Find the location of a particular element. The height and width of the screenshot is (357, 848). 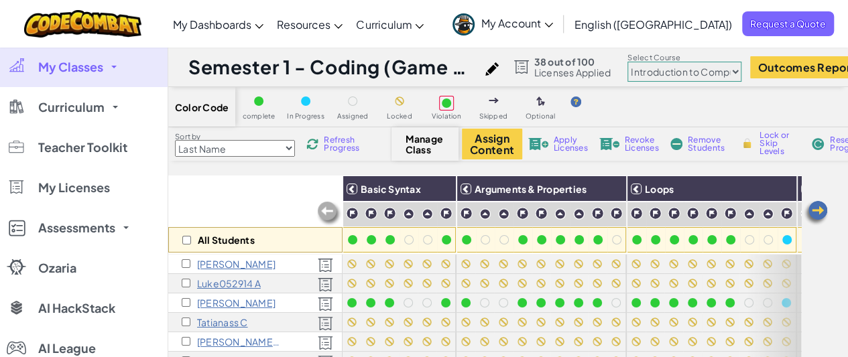

img: avatar is located at coordinates (463, 24).